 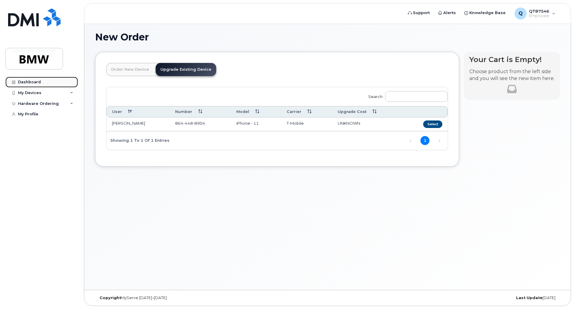 What do you see at coordinates (406, 96) in the screenshot?
I see `label: Search:` at bounding box center [406, 96].